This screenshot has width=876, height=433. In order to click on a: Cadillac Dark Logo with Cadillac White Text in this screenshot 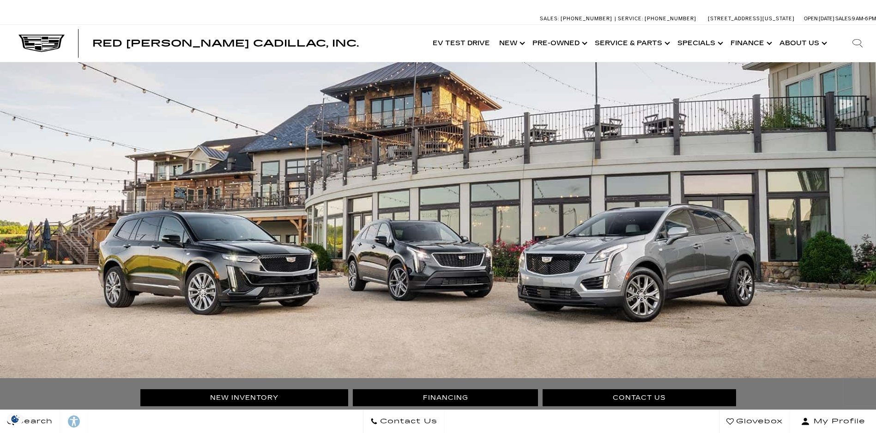, I will do `click(42, 43)`.